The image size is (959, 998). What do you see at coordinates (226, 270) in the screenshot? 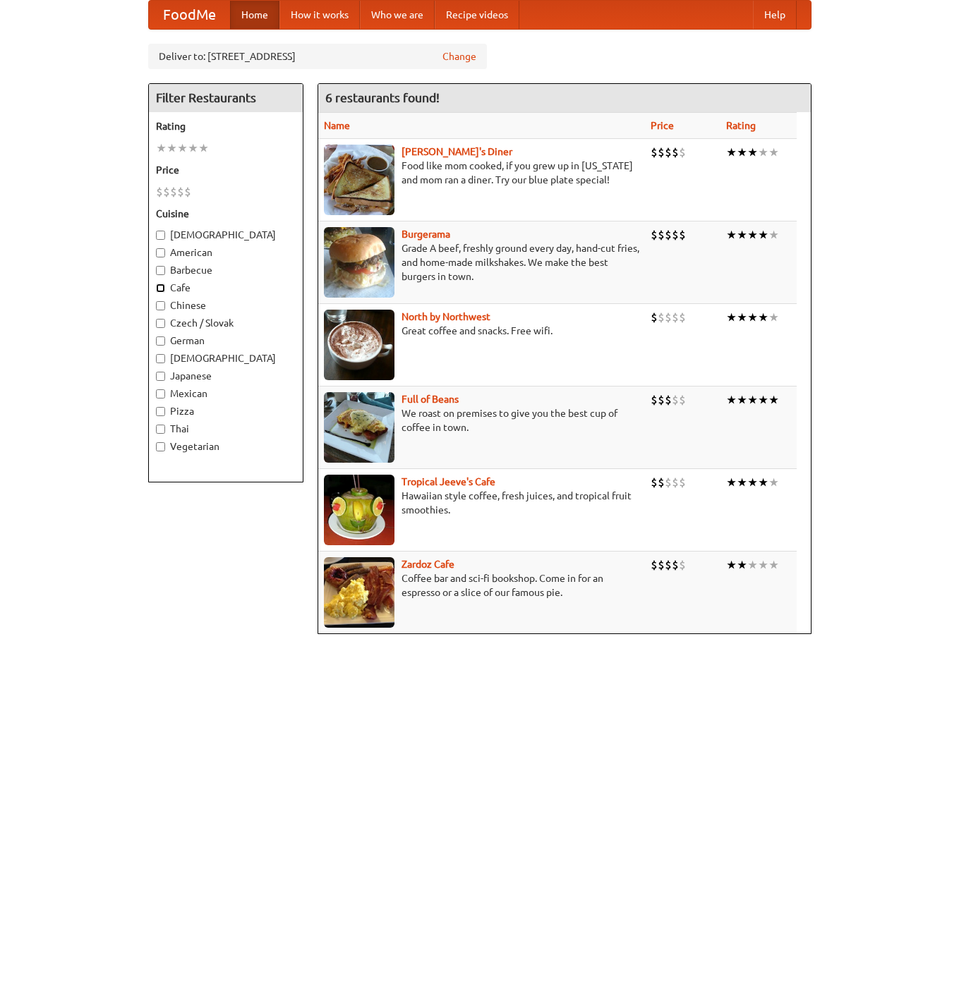
I see `label: Barbecue` at bounding box center [226, 270].